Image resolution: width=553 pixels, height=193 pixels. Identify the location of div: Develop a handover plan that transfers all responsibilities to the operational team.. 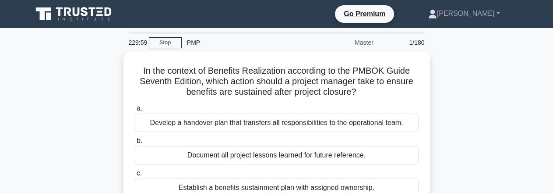
(277, 123).